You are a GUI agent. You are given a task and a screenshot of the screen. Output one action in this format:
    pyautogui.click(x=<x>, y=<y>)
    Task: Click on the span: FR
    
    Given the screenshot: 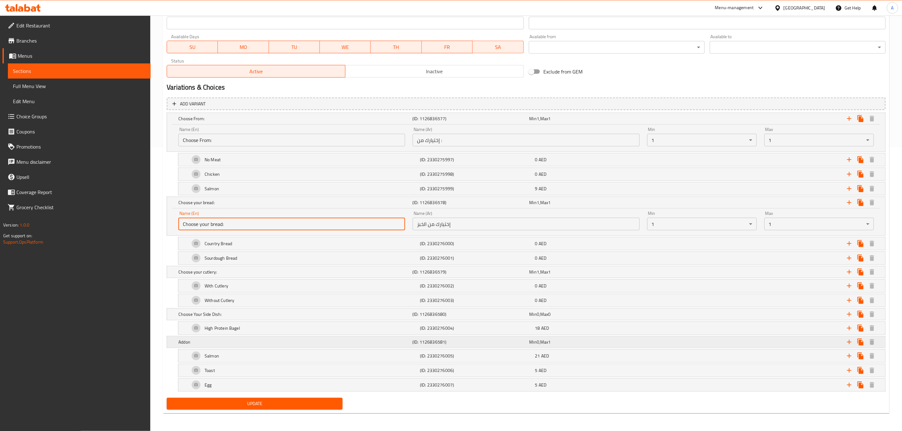 What is the action you would take?
    pyautogui.click(x=447, y=47)
    